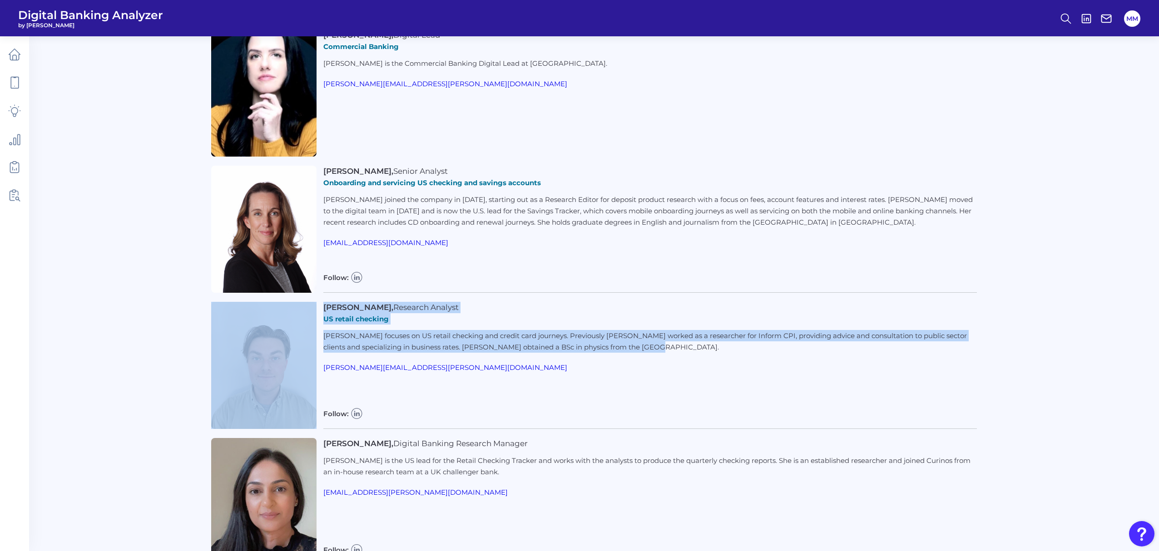 This screenshot has height=551, width=1159. Describe the element at coordinates (650, 46) in the screenshot. I see `div: Commercial Banking` at that location.